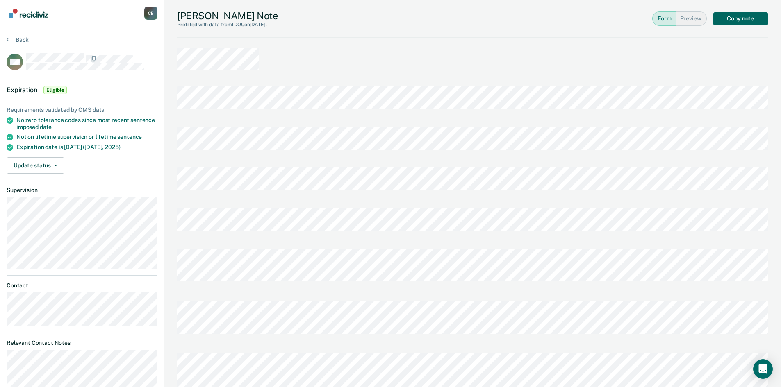 This screenshot has width=781, height=387. What do you see at coordinates (151, 13) in the screenshot?
I see `div: C B` at bounding box center [151, 13].